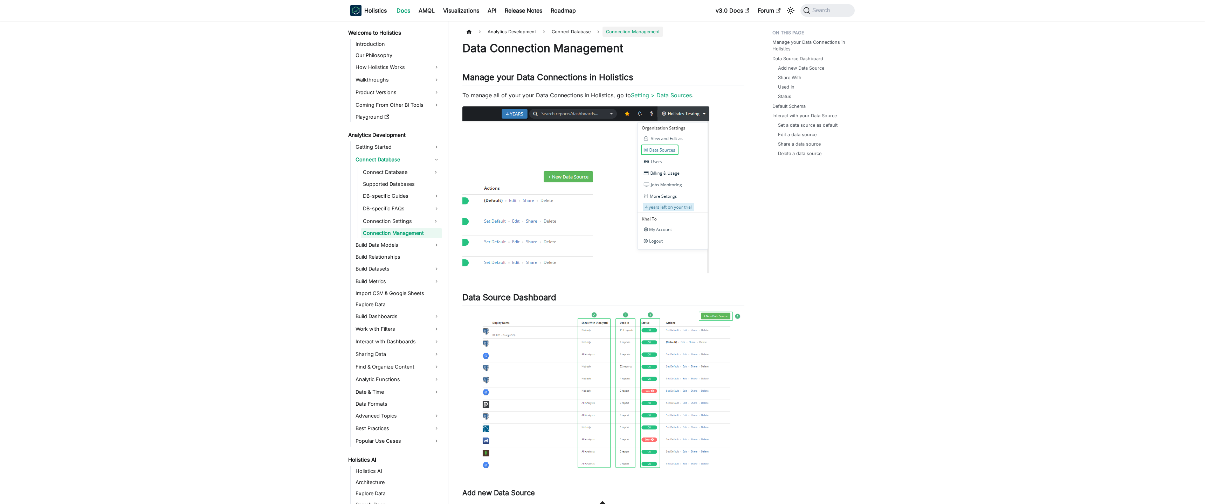  Describe the element at coordinates (785, 96) in the screenshot. I see `a: Status` at that location.